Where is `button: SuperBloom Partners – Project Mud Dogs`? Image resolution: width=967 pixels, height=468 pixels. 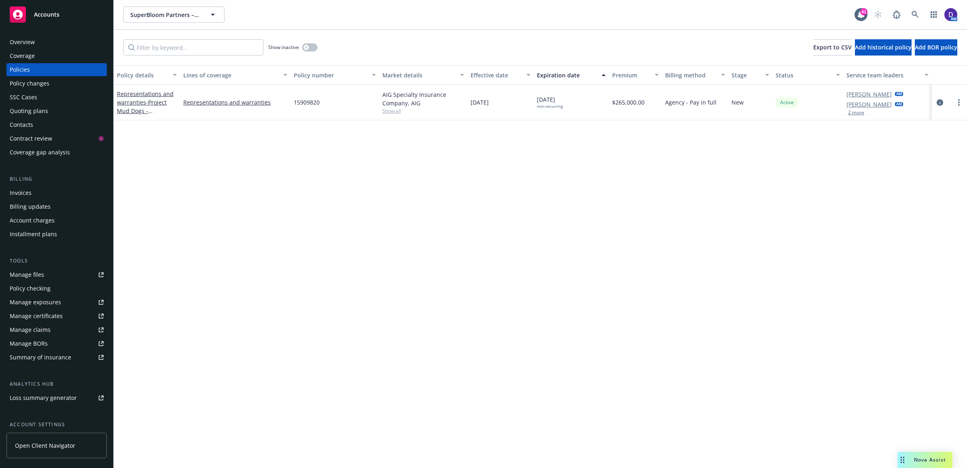 button: SuperBloom Partners – Project Mud Dogs is located at coordinates (174, 15).